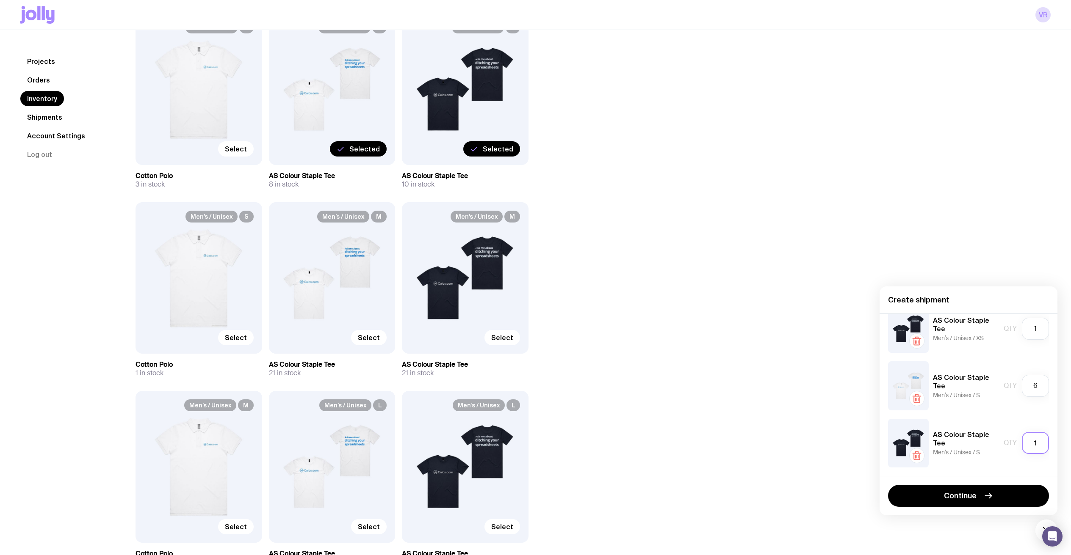 The image size is (1071, 555). What do you see at coordinates (39, 155) in the screenshot?
I see `button: Log out` at bounding box center [39, 155].